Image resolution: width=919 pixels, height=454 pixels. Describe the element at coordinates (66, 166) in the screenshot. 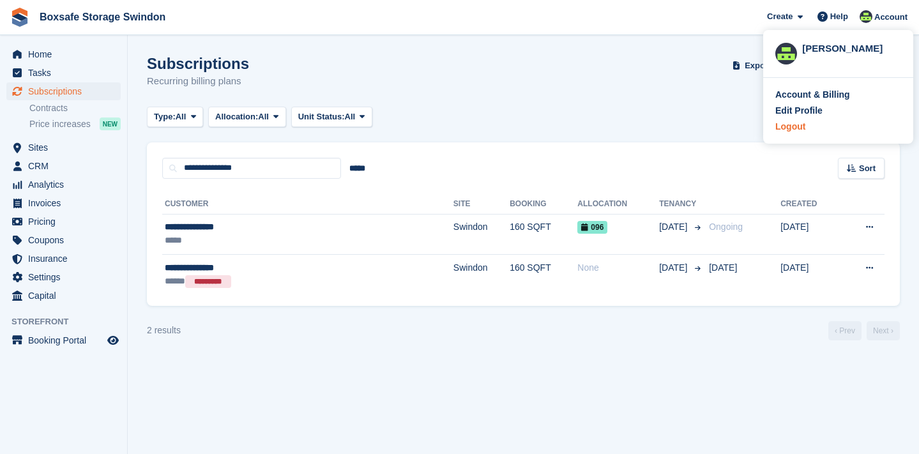

I see `span: CRM` at that location.